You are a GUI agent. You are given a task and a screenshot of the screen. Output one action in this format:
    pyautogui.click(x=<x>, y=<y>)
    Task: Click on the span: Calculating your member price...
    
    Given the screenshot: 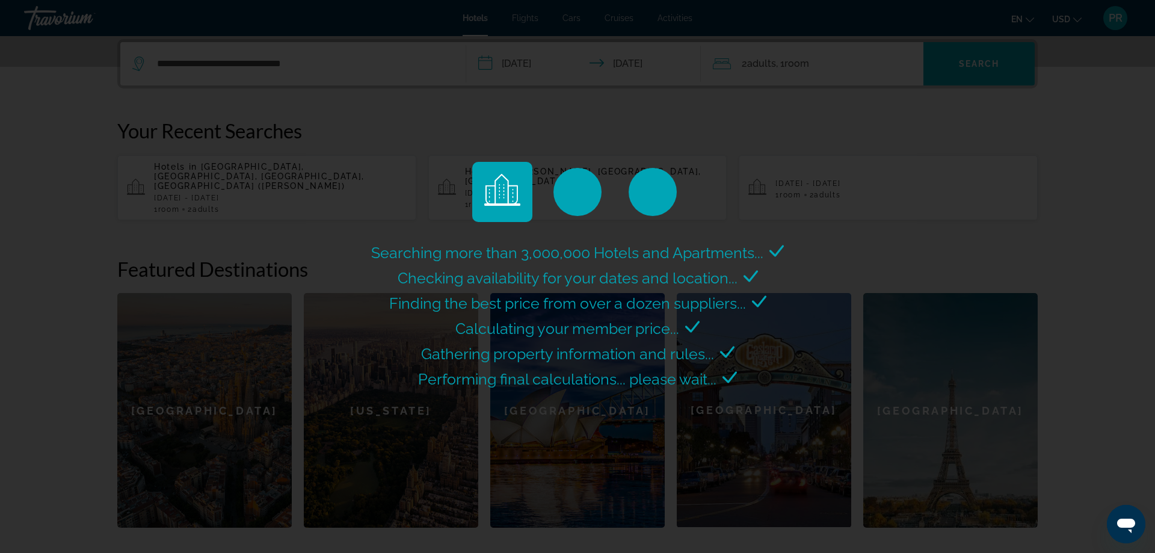 What is the action you would take?
    pyautogui.click(x=567, y=328)
    